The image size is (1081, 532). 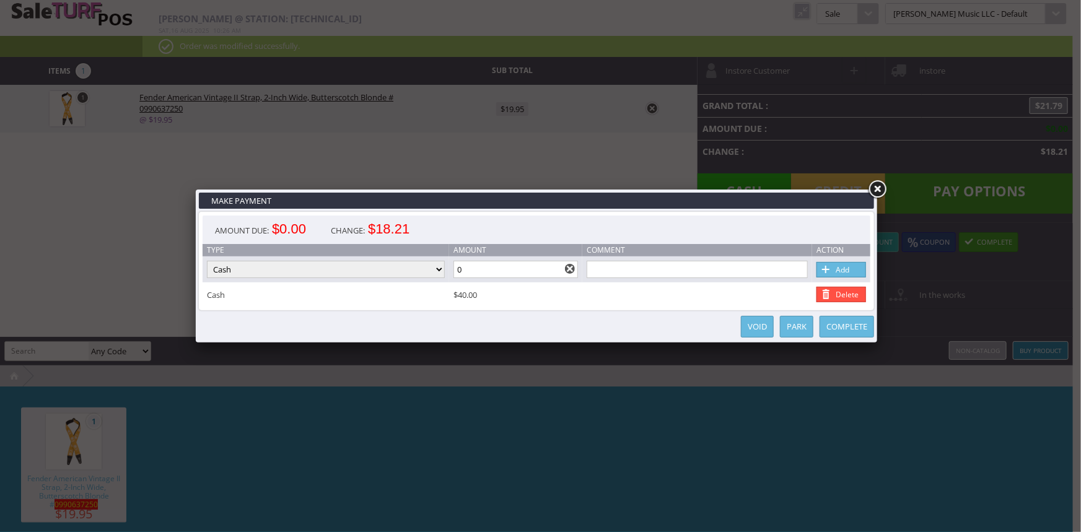 I want to click on td: $40.00, so click(x=516, y=294).